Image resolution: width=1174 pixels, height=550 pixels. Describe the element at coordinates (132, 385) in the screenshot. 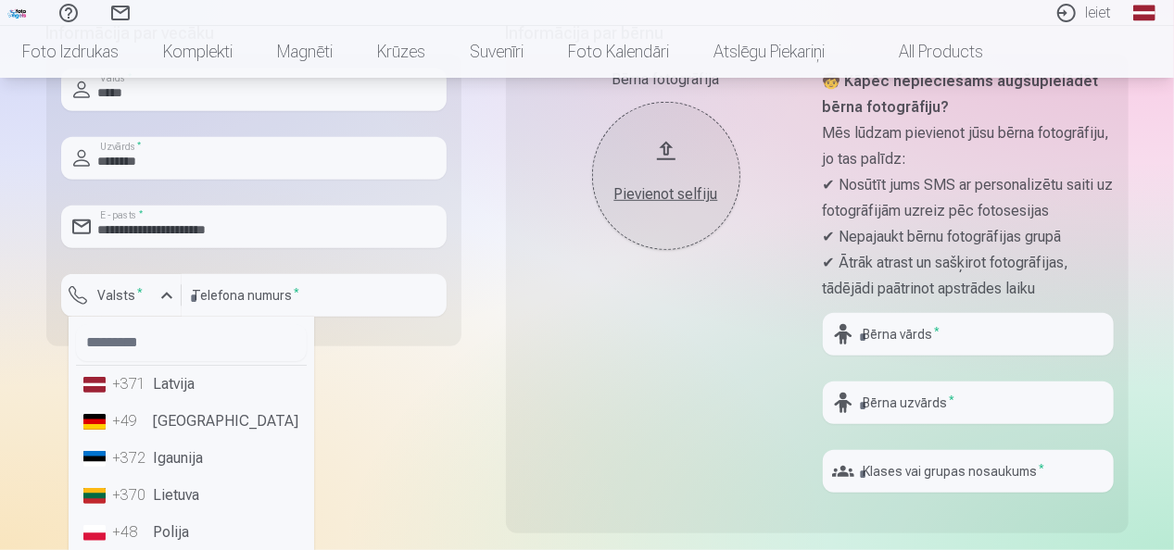

I see `div: +371` at that location.